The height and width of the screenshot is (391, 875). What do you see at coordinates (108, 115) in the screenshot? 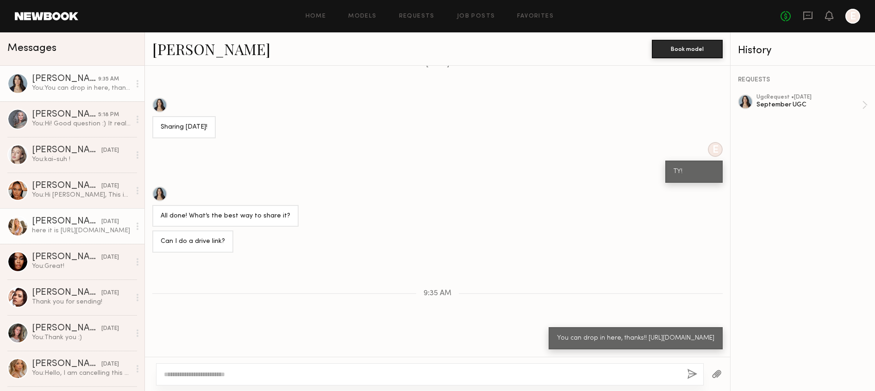
I see `div: 5:18 PM` at bounding box center [108, 115].